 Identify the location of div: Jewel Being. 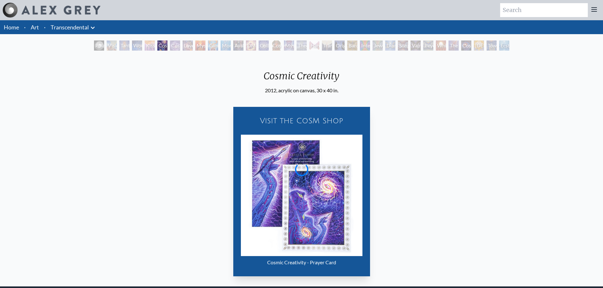
(378, 46).